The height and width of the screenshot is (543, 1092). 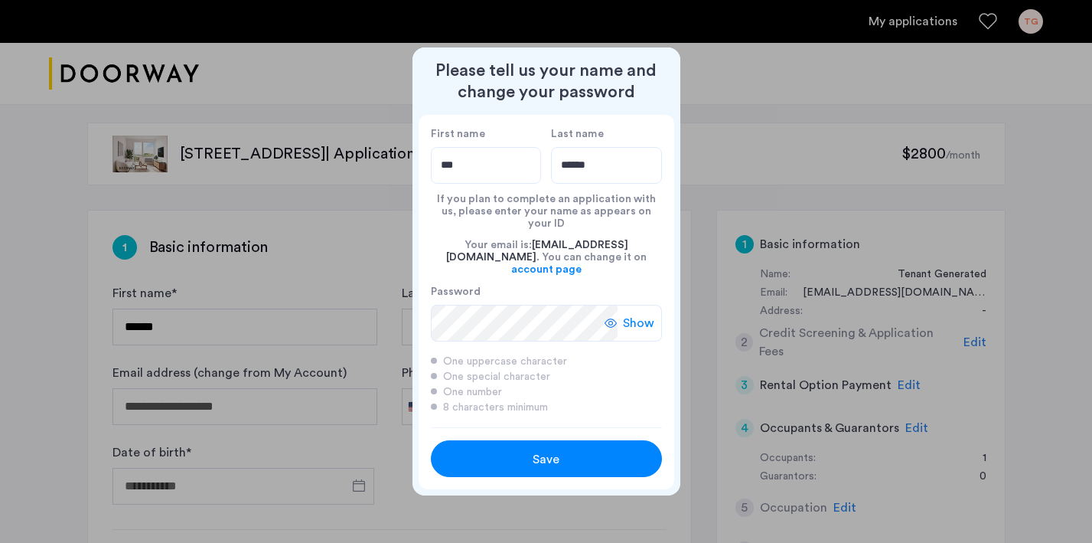 I want to click on label: Last name, so click(x=606, y=134).